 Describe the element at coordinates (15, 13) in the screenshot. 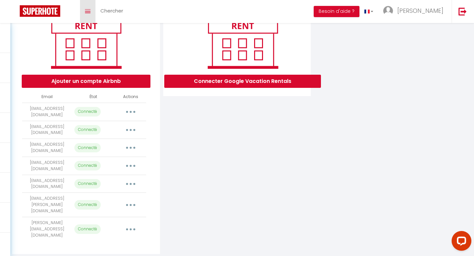

I see `button: Open LiveChat chat widget` at that location.